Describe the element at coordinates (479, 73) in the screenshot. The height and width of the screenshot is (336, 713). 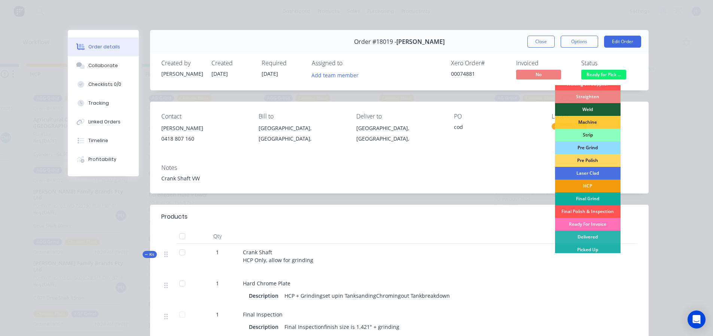
I see `div: 00074881` at that location.